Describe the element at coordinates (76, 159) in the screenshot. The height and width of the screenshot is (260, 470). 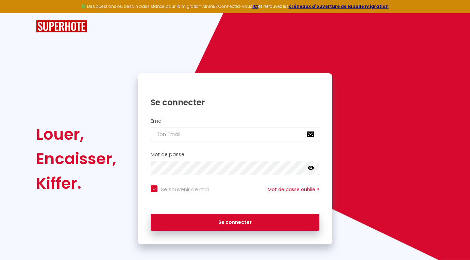
I see `div: Encaisser,` at that location.